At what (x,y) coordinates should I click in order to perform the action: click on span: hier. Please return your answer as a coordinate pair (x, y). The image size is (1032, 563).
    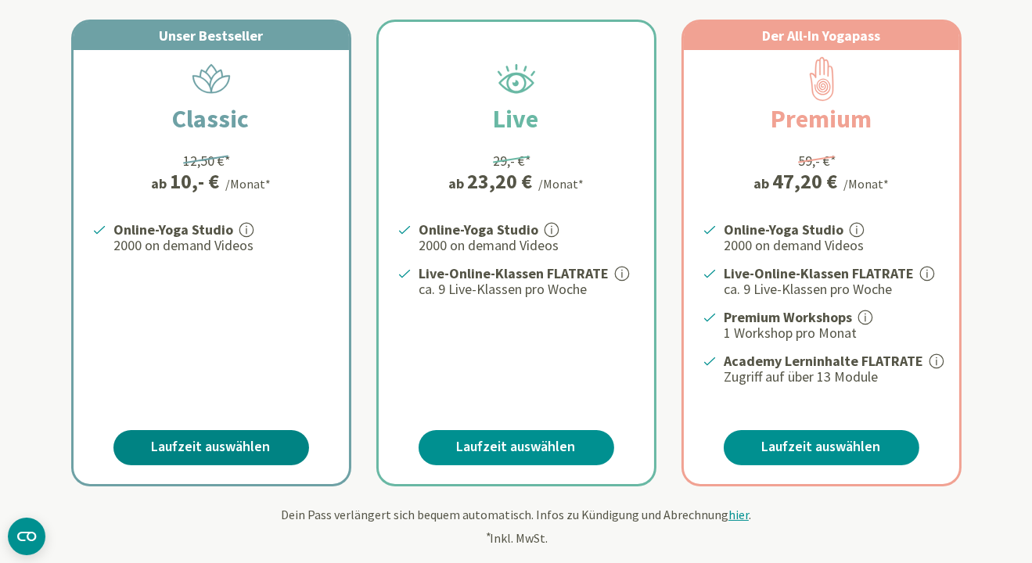
    Looking at the image, I should click on (738, 515).